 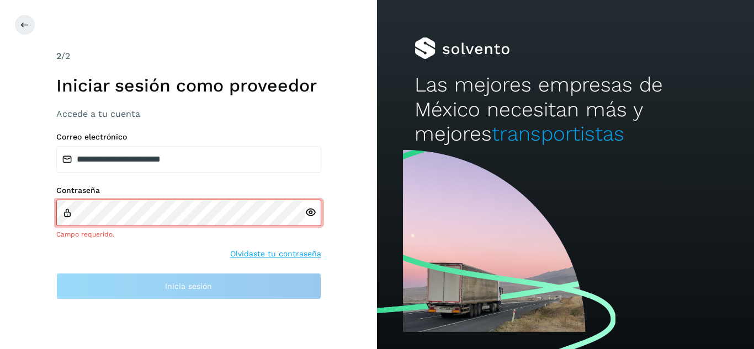 What do you see at coordinates (189, 287) in the screenshot?
I see `button: Inicia sesión` at bounding box center [189, 287].